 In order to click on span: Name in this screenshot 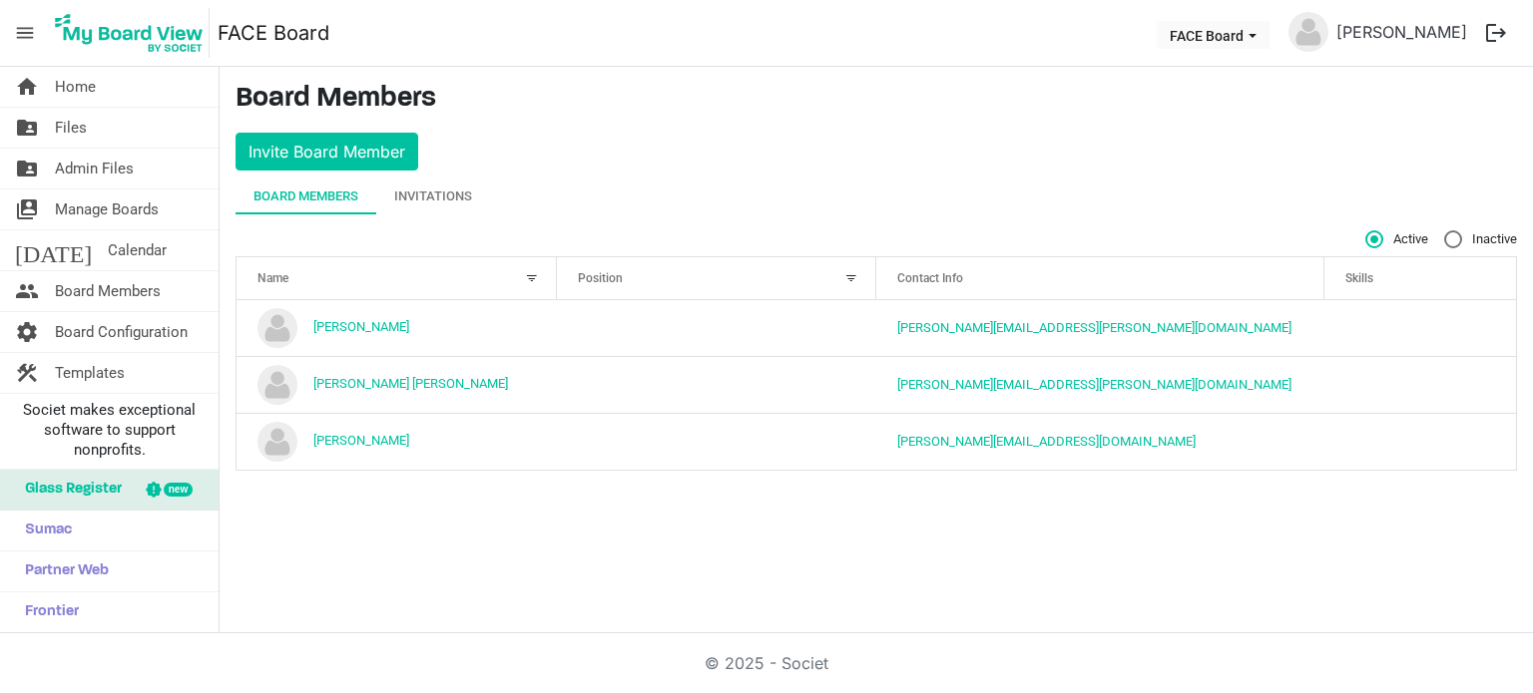, I will do `click(272, 278)`.